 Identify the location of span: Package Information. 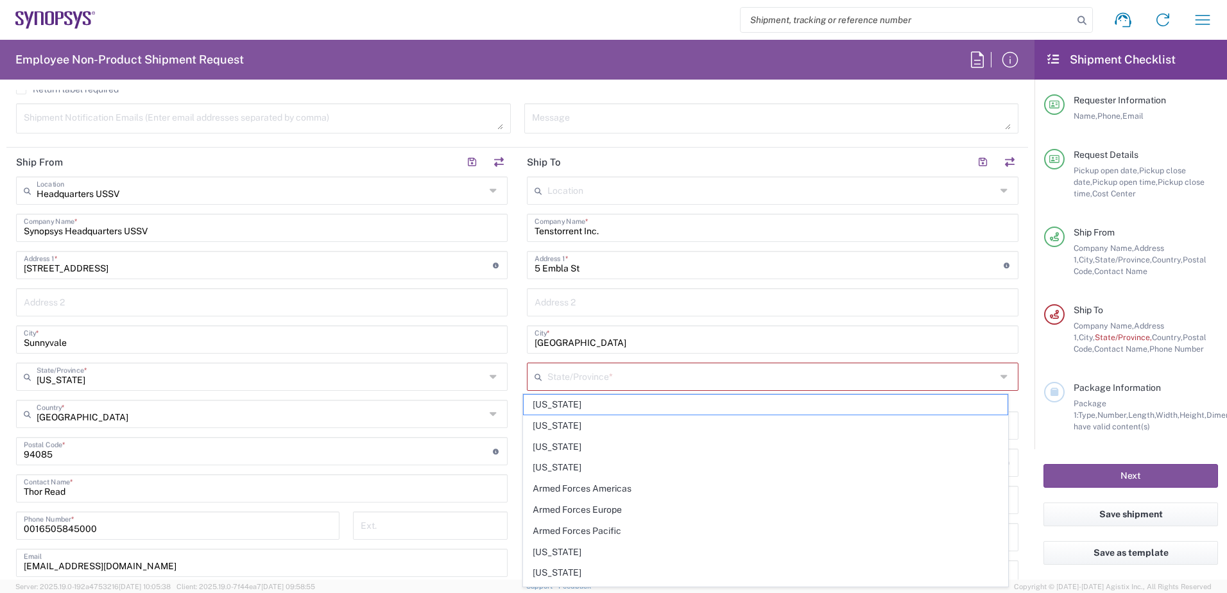
(1117, 388).